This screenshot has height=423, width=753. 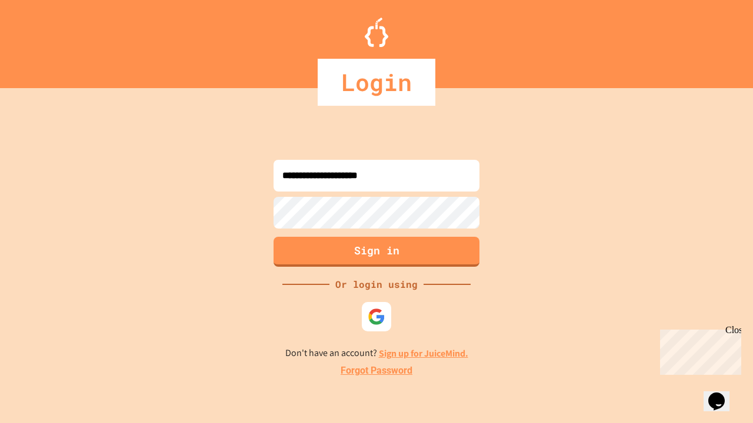 What do you see at coordinates (423, 353) in the screenshot?
I see `a: Sign up for JuiceMind.` at bounding box center [423, 353].